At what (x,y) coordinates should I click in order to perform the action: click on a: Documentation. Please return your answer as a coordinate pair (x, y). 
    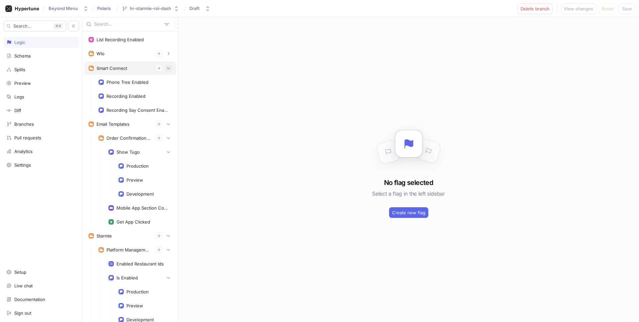
    Looking at the image, I should click on (41, 300).